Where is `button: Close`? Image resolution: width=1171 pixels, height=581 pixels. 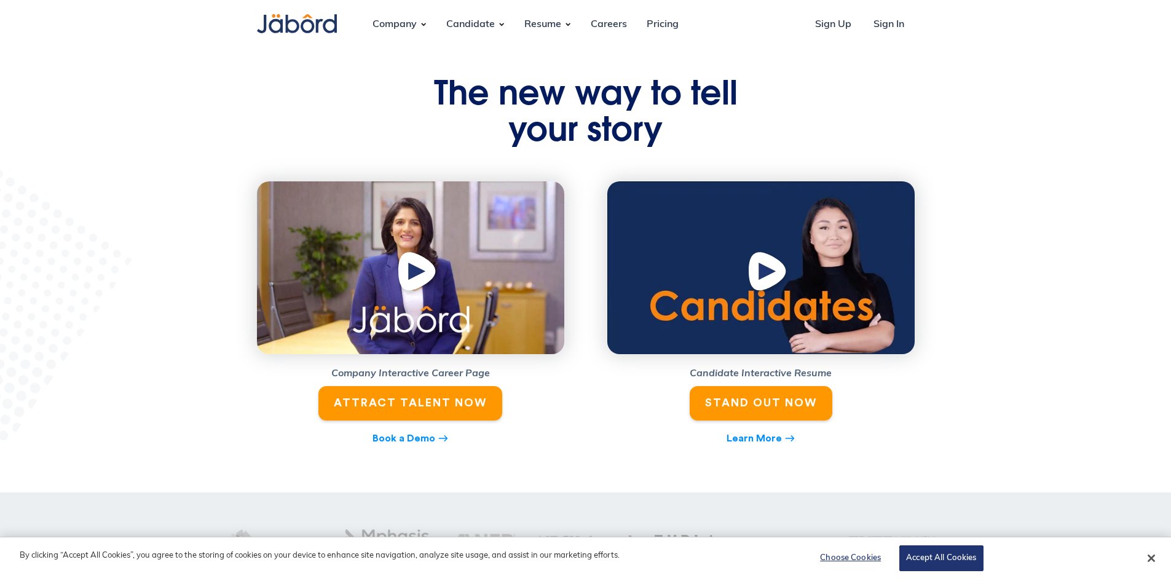
button: Close is located at coordinates (1152, 558).